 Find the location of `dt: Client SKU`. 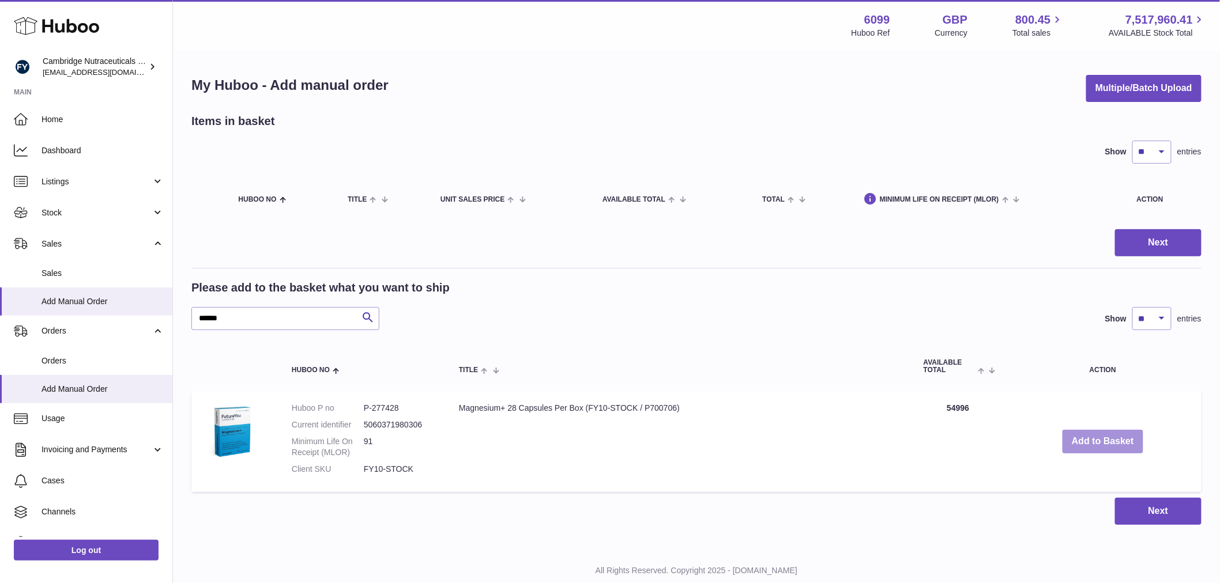

dt: Client SKU is located at coordinates (327, 469).